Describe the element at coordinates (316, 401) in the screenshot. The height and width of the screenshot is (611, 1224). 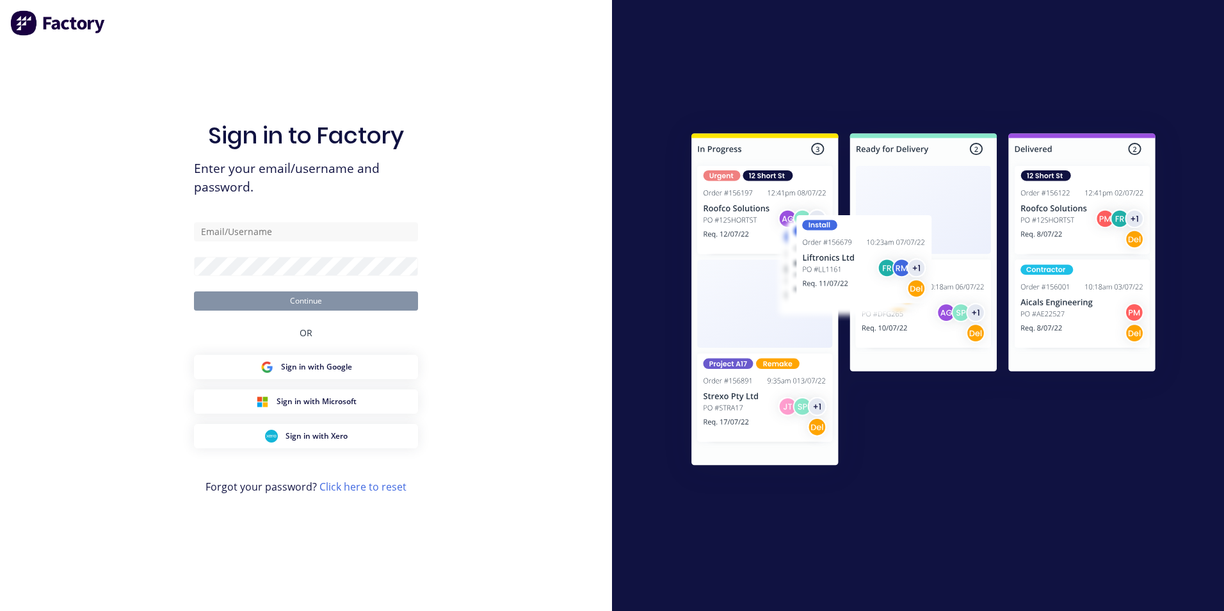
I see `span: Sign in with Microsoft` at that location.